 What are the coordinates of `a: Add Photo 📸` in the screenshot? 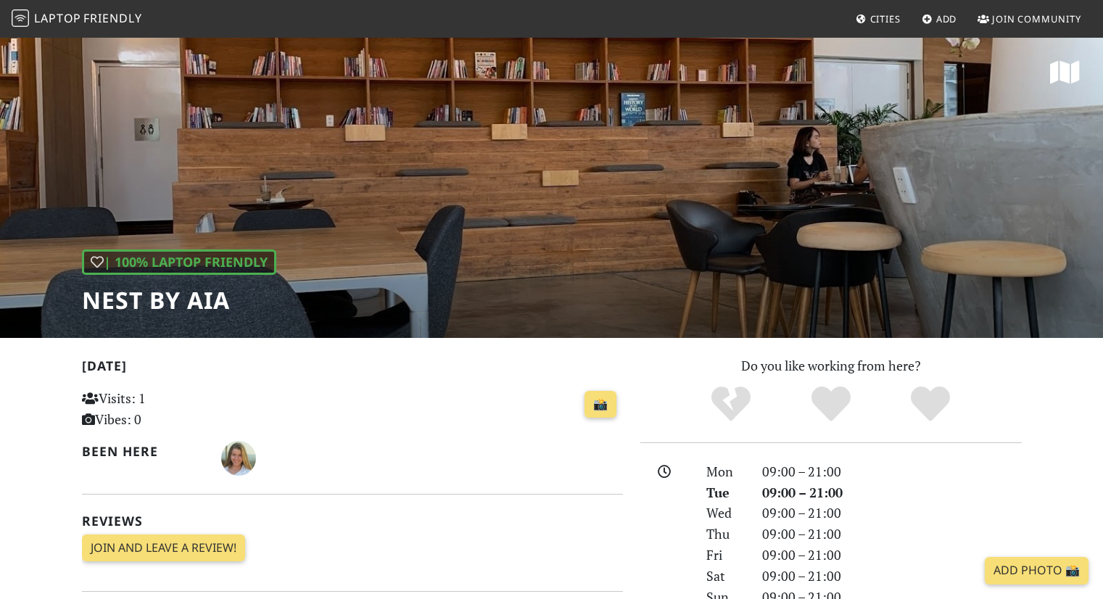 It's located at (1037, 571).